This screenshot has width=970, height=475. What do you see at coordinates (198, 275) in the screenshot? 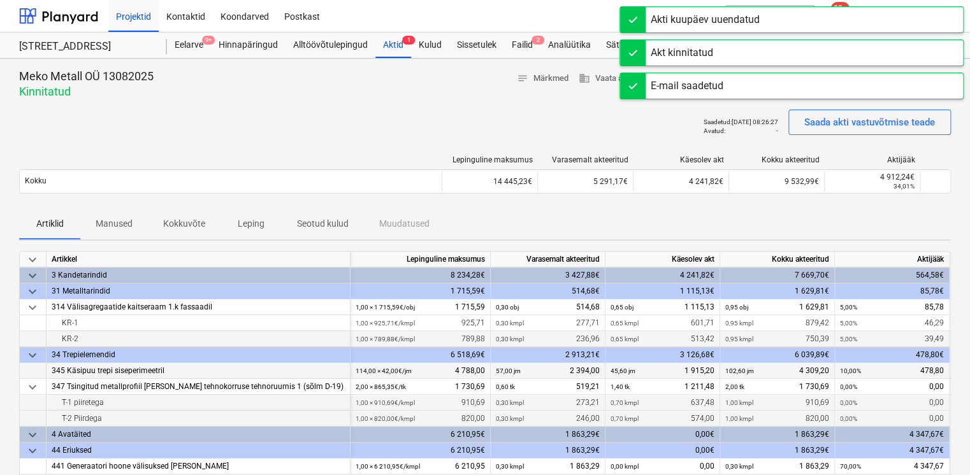
I see `div: 3 Kandetarindid` at bounding box center [198, 275].